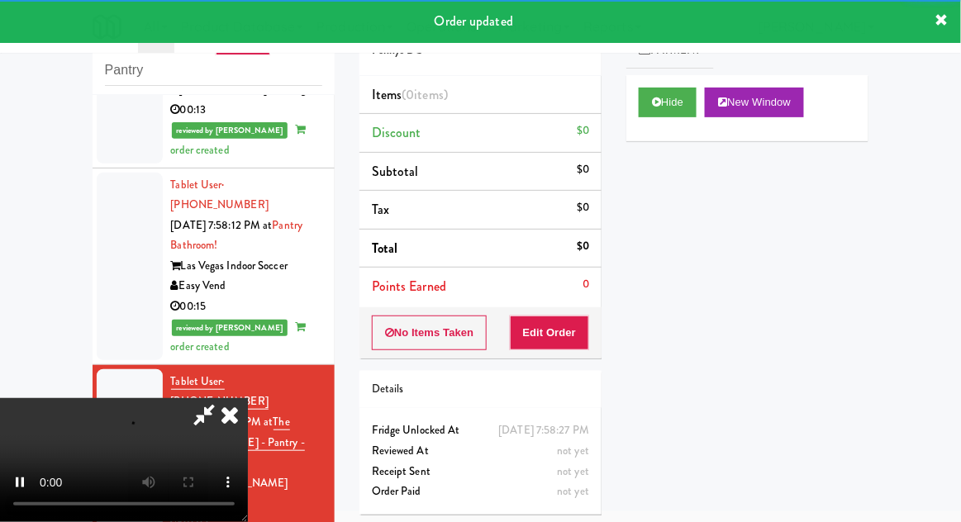 The image size is (961, 522). Describe the element at coordinates (410, 94) in the screenshot. I see `span: Items` at that location.